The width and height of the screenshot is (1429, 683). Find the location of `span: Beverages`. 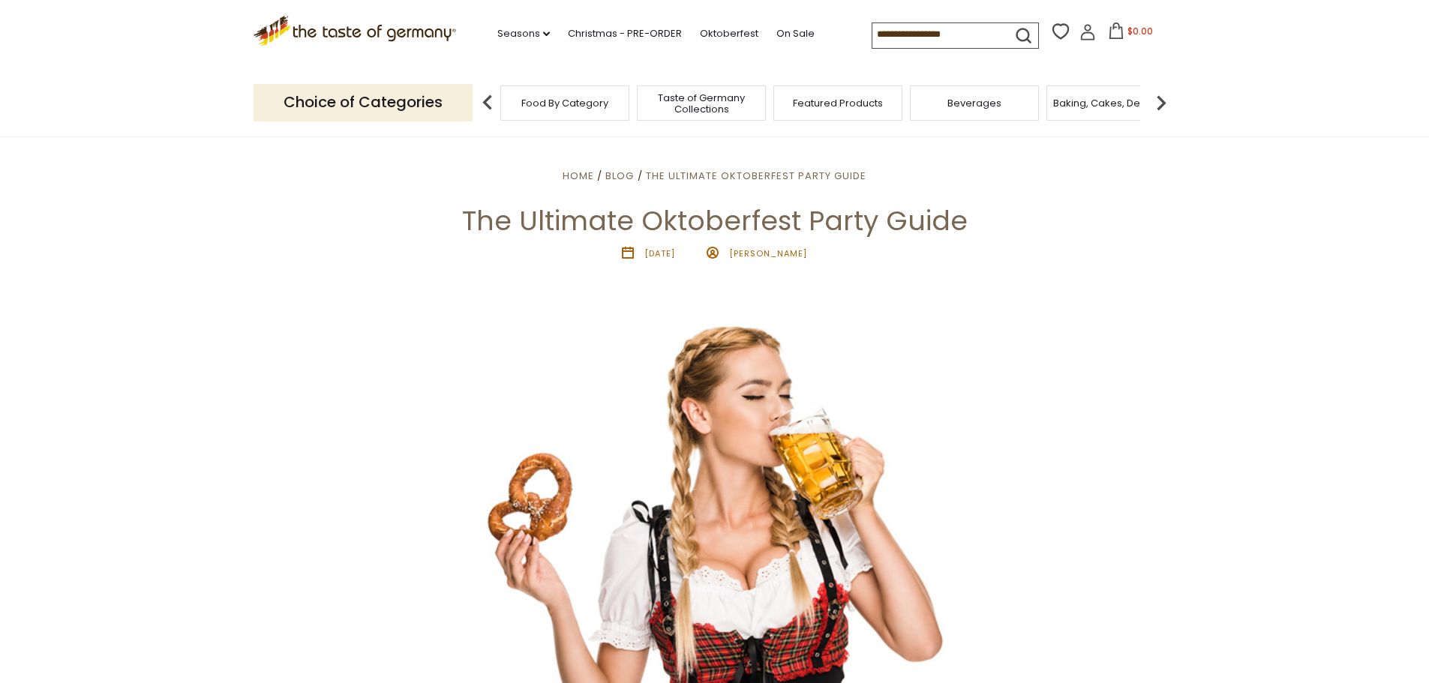

span: Beverages is located at coordinates (974, 103).